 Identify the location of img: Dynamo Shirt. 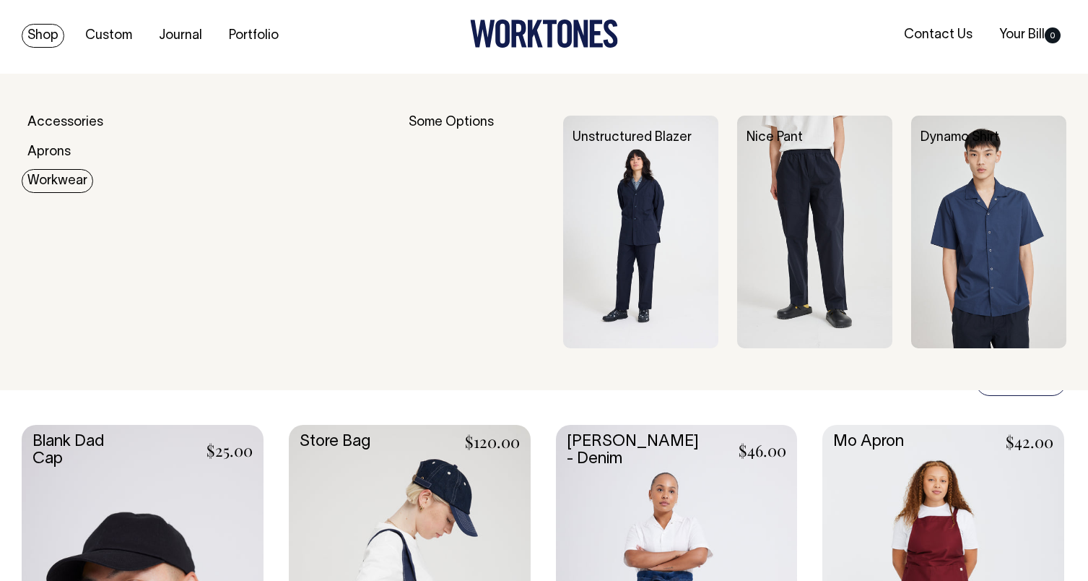
(988, 232).